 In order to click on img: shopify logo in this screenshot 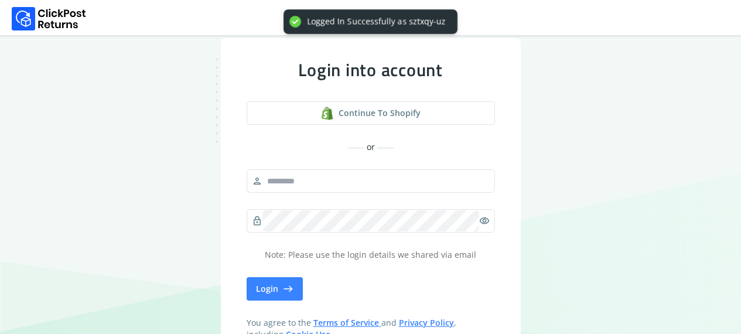, I will do `click(327, 113)`.